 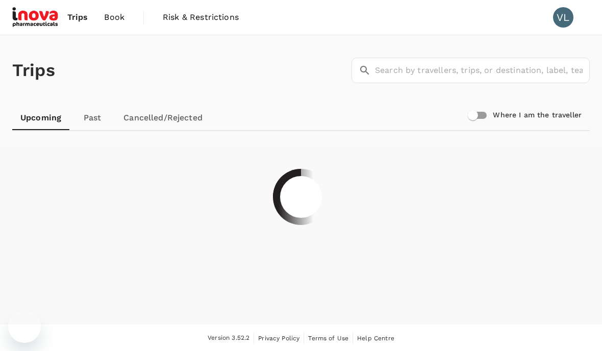 I want to click on span: Book, so click(x=114, y=17).